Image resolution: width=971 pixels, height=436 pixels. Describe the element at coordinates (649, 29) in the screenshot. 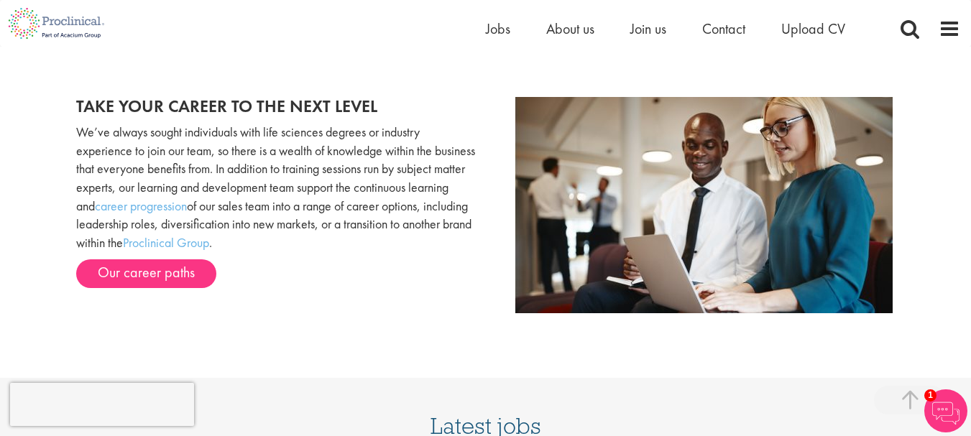

I see `a: Join us` at that location.